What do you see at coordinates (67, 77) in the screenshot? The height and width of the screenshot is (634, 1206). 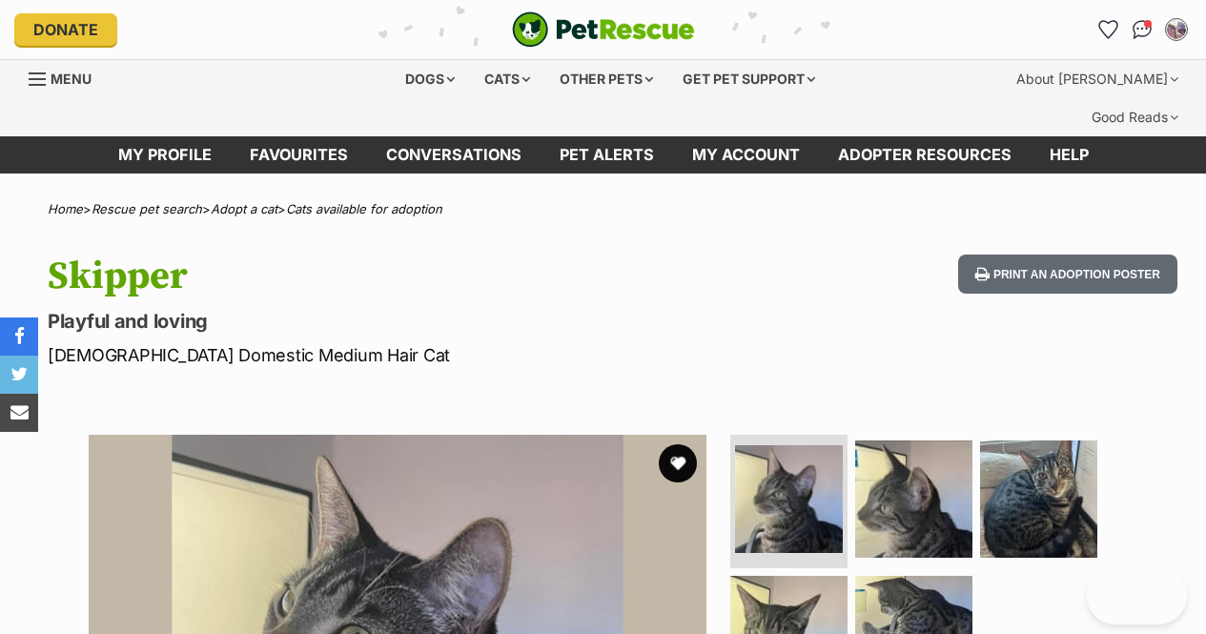 I see `a: Menu` at bounding box center [67, 77].